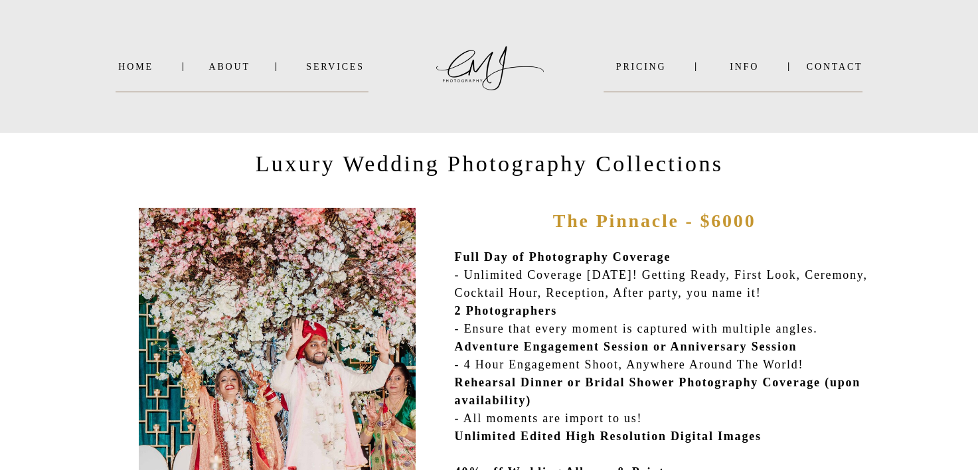 The image size is (978, 470). Describe the element at coordinates (229, 66) in the screenshot. I see `a: About` at that location.